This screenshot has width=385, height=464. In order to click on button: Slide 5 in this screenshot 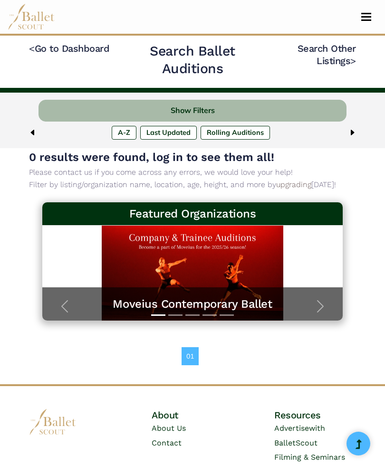, I will do `click(227, 315)`.